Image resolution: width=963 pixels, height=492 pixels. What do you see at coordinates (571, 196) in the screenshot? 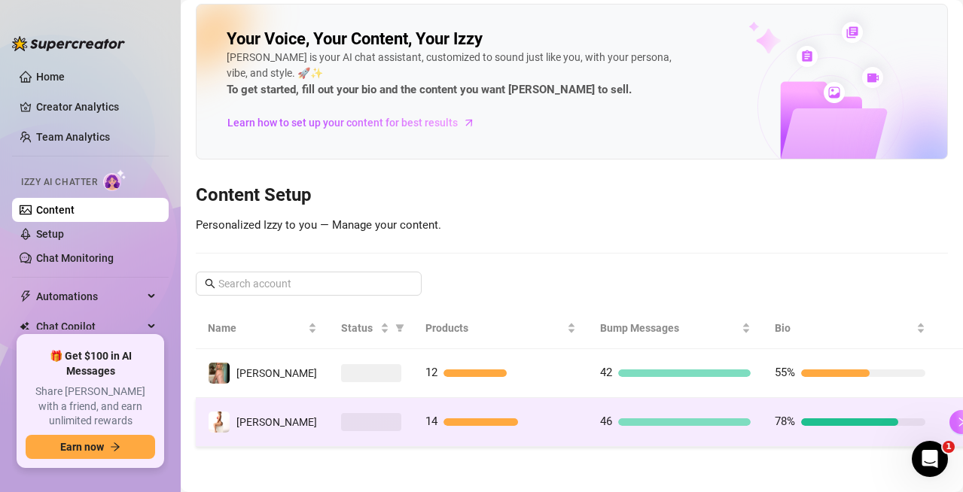
I see `h3: Content Setup` at bounding box center [571, 196].